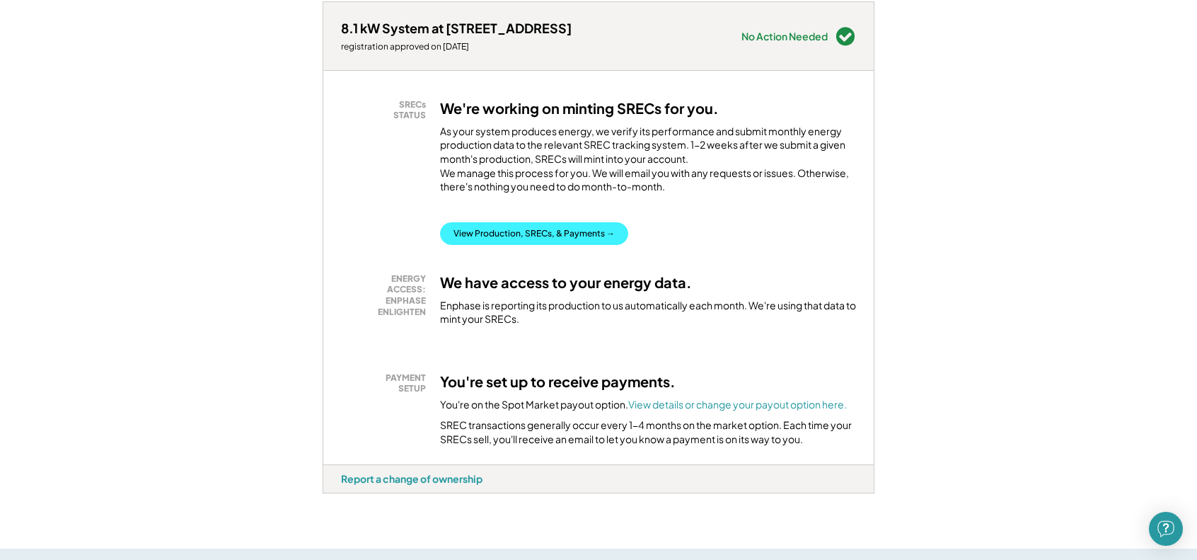 The width and height of the screenshot is (1197, 560). Describe the element at coordinates (387, 110) in the screenshot. I see `div: SRECs STATUS` at that location.